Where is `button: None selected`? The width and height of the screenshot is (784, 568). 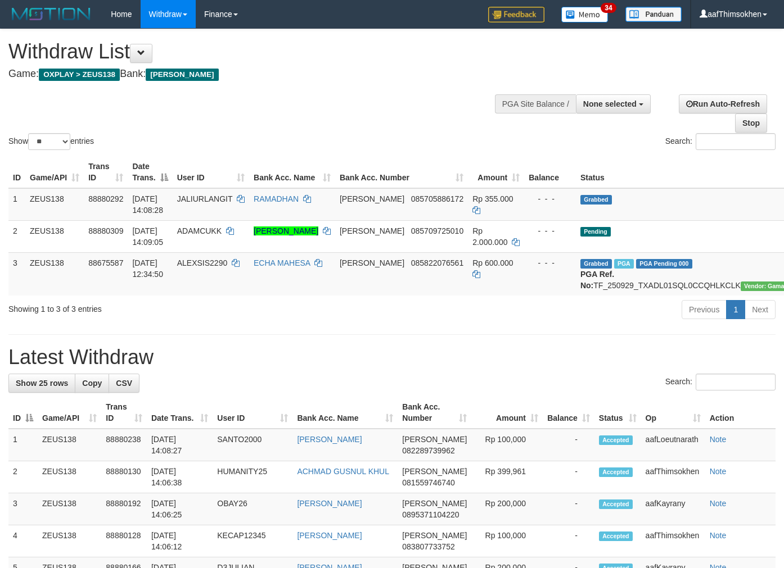
button: None selected is located at coordinates (613, 104).